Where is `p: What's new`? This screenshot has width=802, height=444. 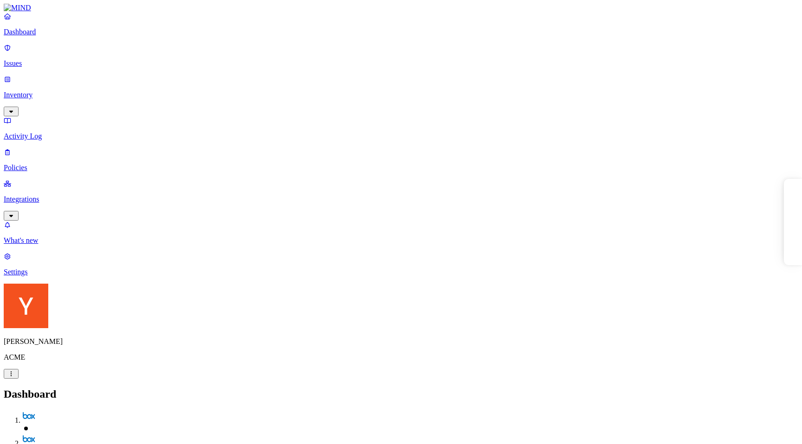 p: What's new is located at coordinates (401, 241).